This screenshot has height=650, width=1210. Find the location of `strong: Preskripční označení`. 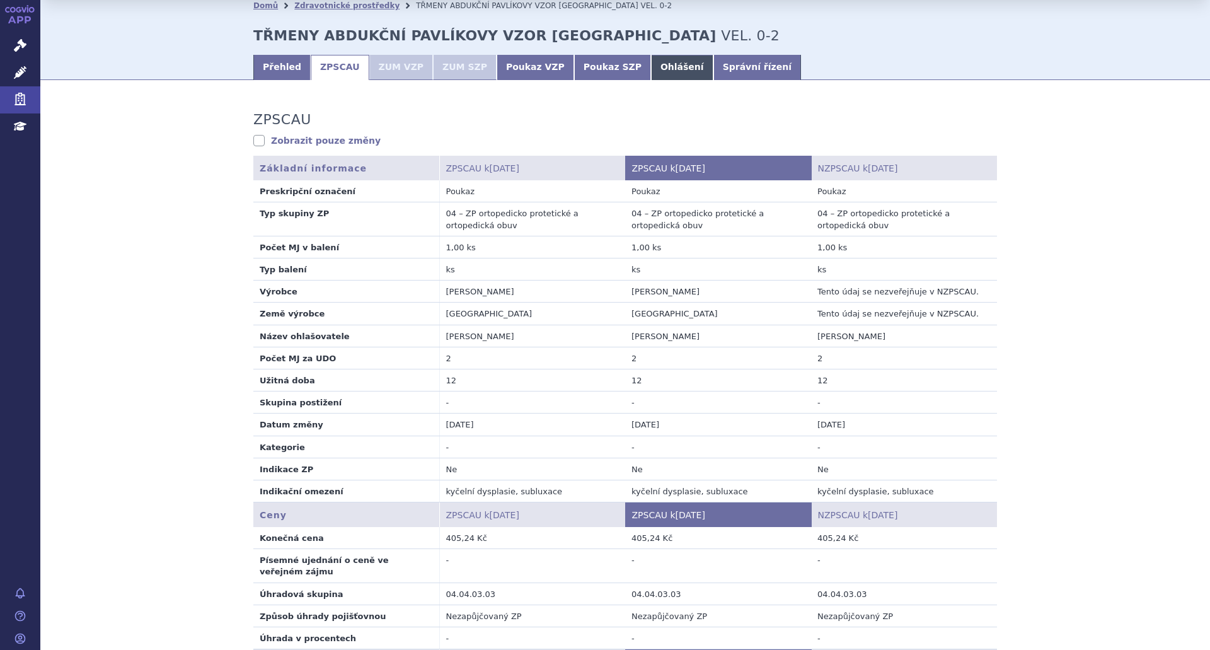

strong: Preskripční označení is located at coordinates (308, 191).